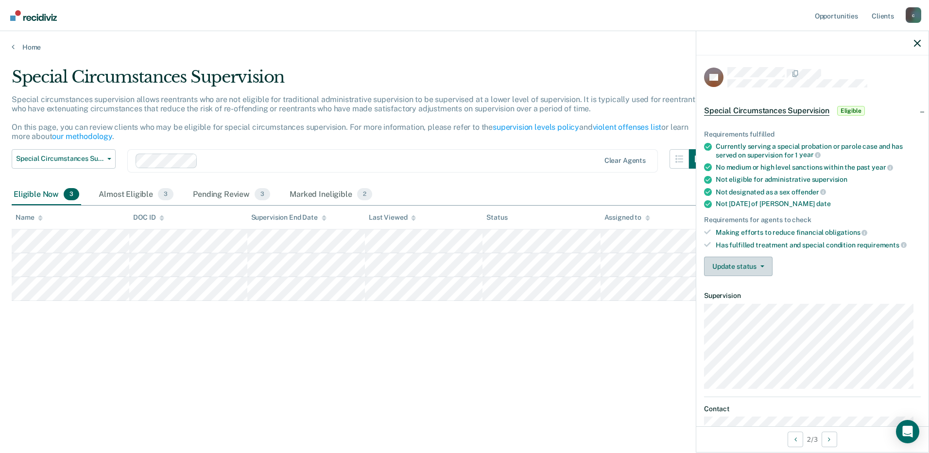  I want to click on div: c, so click(913, 15).